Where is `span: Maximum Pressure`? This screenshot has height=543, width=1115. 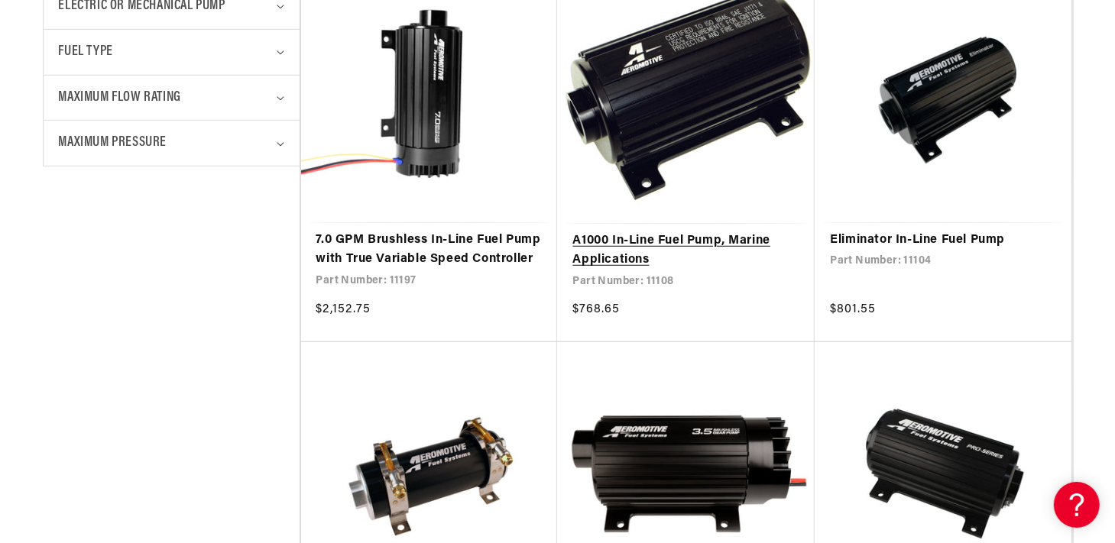
span: Maximum Pressure is located at coordinates (113, 143).